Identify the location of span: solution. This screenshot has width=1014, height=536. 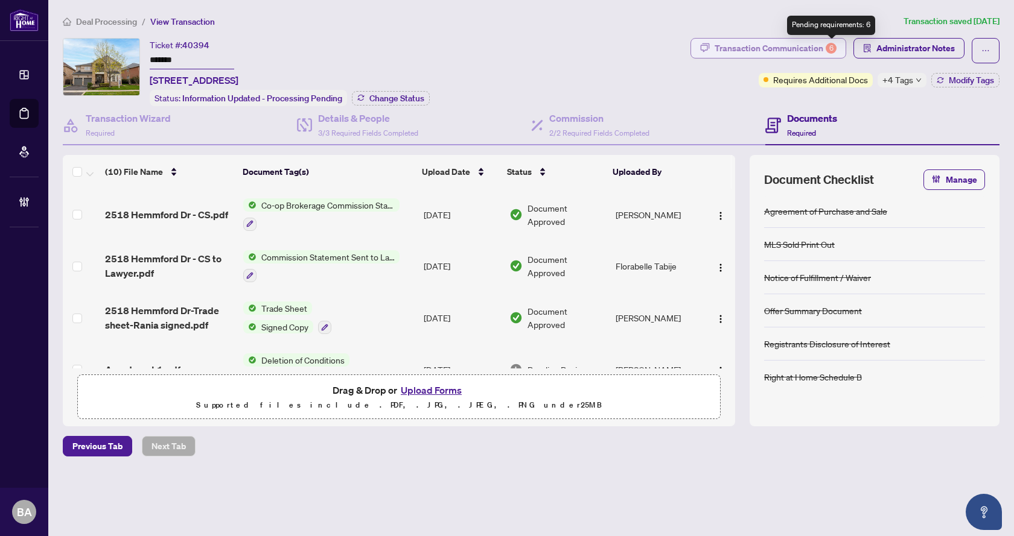
(867, 48).